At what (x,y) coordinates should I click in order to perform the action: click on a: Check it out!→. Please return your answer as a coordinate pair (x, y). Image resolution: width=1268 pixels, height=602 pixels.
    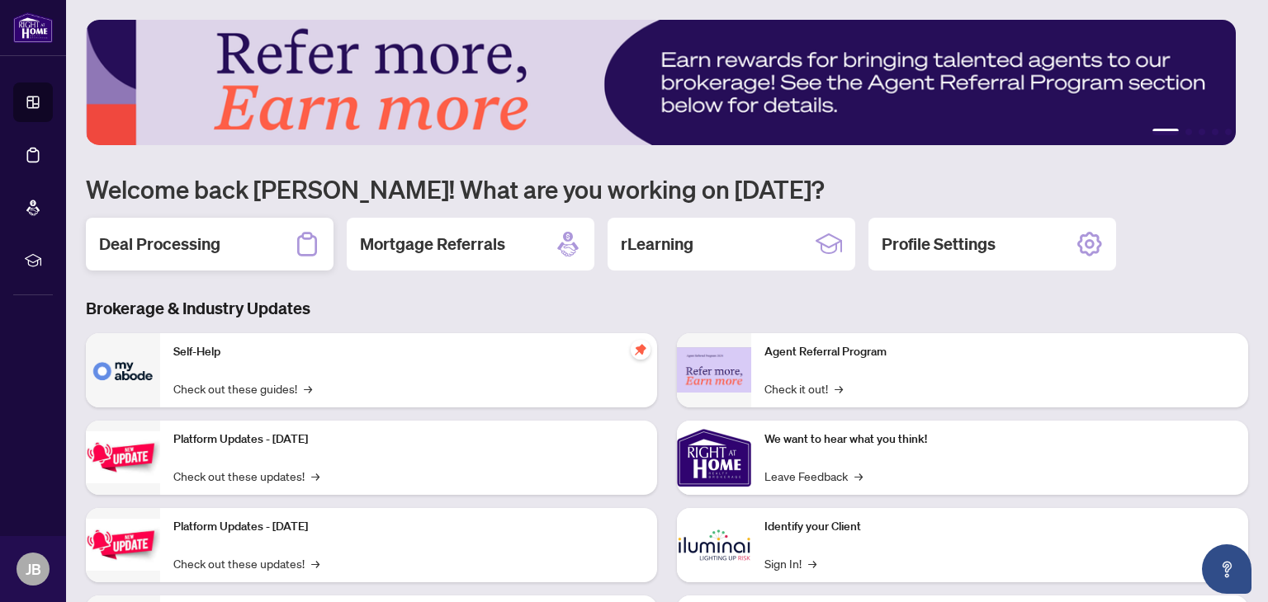
    Looking at the image, I should click on (803, 389).